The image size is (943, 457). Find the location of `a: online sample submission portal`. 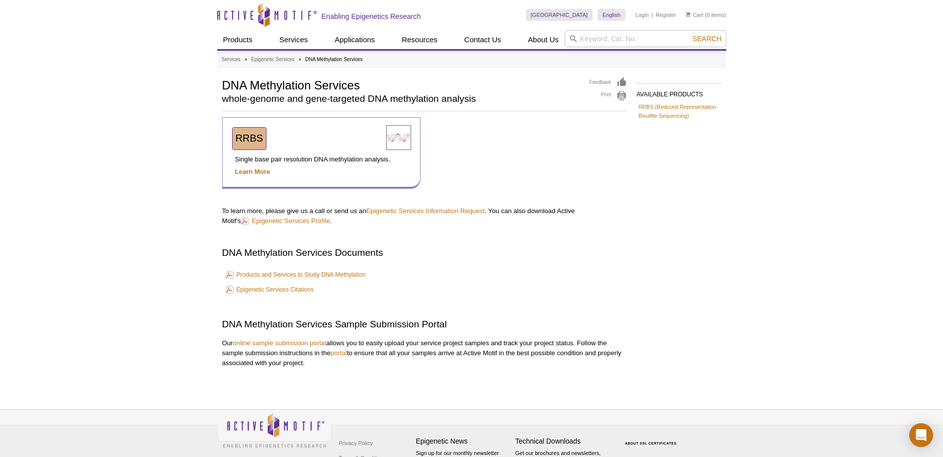

a: online sample submission portal is located at coordinates (279, 343).